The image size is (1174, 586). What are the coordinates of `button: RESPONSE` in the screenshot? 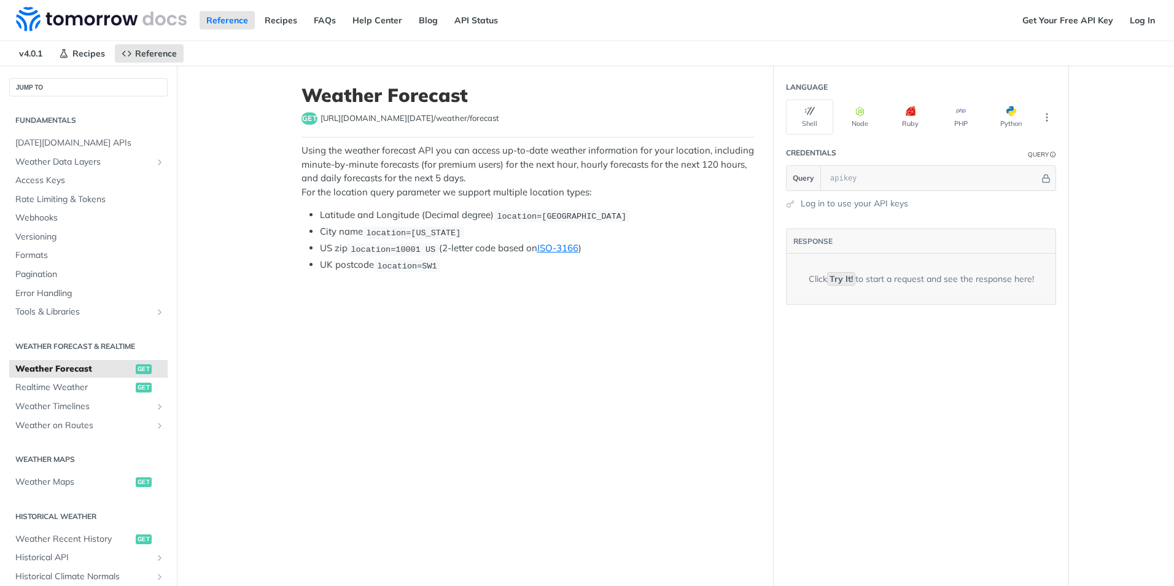 It's located at (813, 241).